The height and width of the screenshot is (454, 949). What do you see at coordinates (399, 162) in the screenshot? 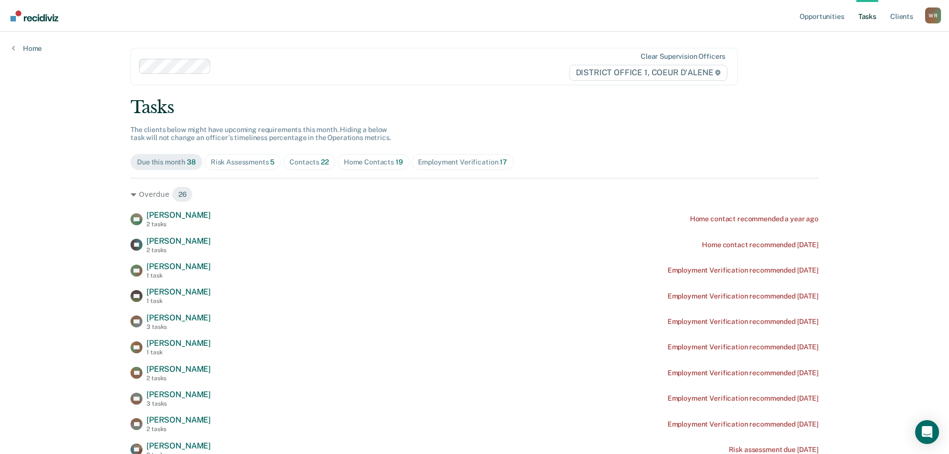
I see `span: 19` at bounding box center [399, 162].